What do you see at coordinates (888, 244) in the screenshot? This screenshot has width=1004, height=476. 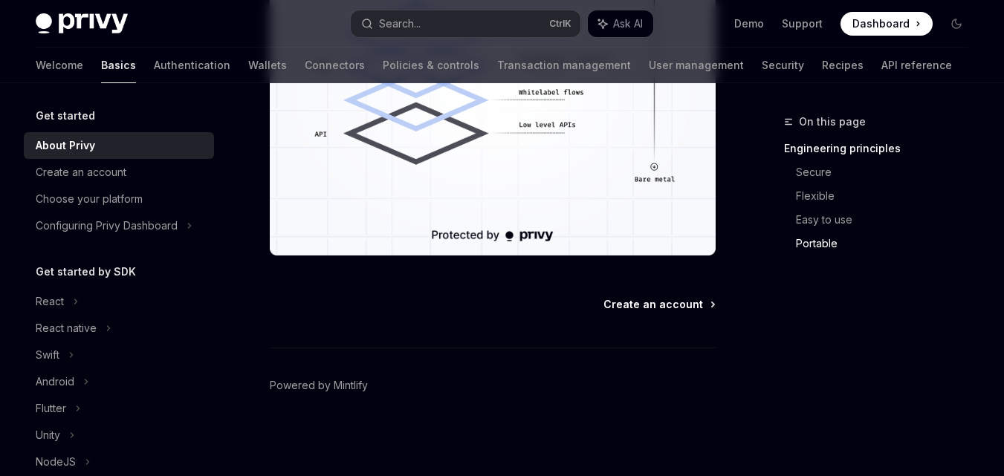 I see `a: Portable` at bounding box center [888, 244].